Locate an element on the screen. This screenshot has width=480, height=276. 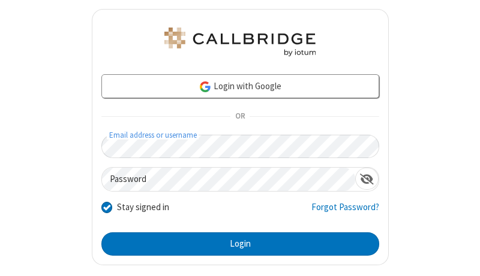
span: OR is located at coordinates (240, 117).